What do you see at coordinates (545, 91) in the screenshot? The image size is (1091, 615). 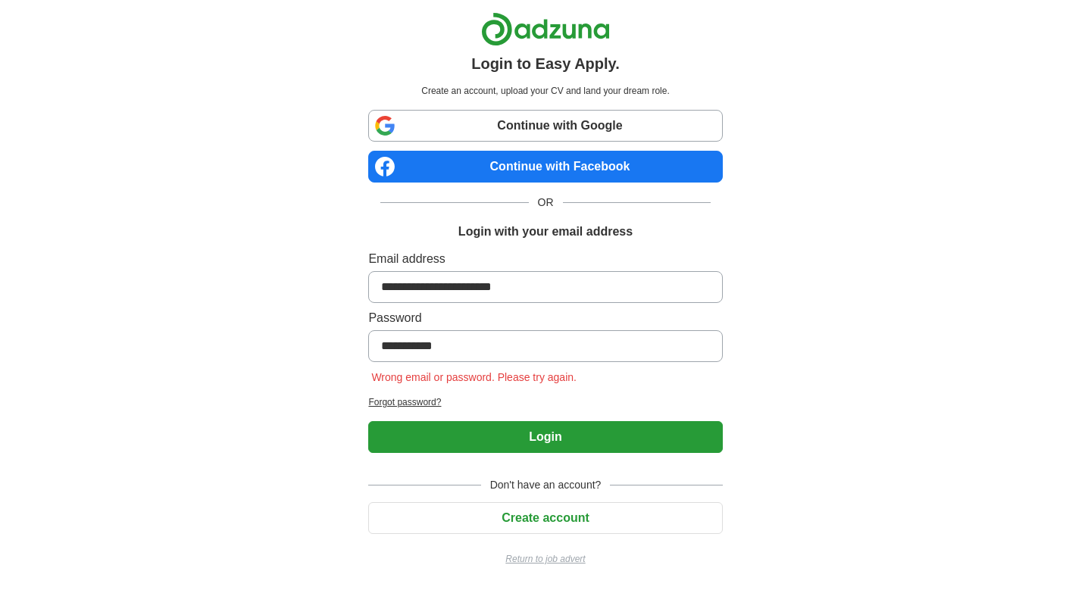 I see `p: Create an account, upload your CV and land your dream role.` at bounding box center [545, 91].